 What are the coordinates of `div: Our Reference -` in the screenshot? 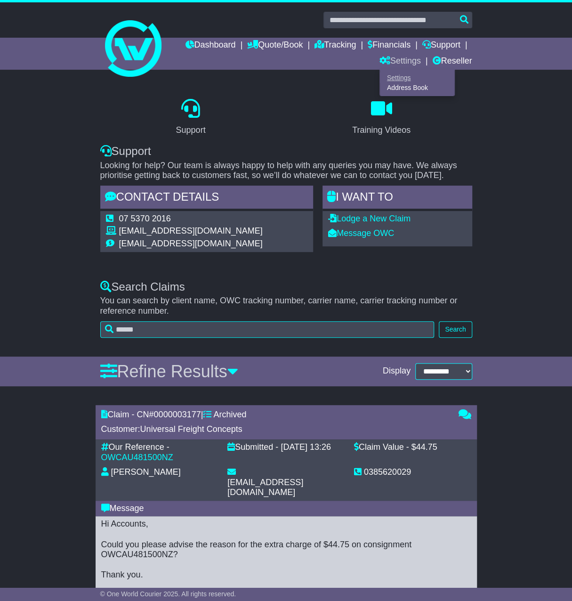 It's located at (135, 447).